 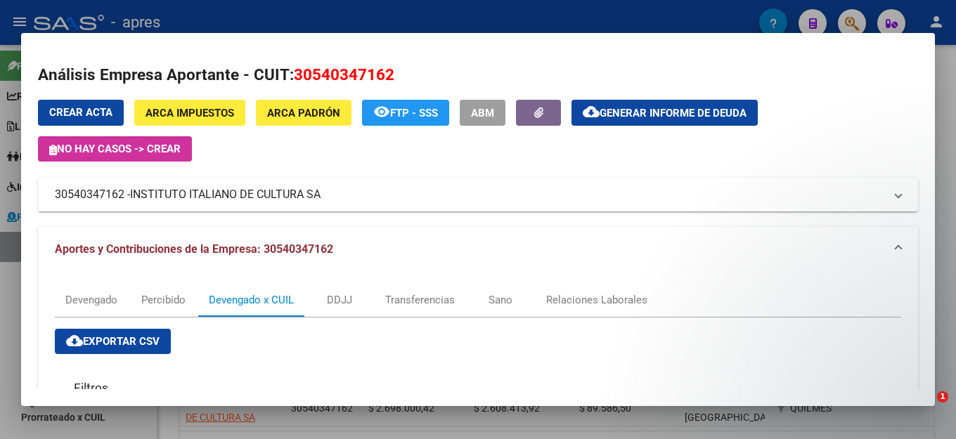 What do you see at coordinates (190, 113) in the screenshot?
I see `span: ARCA Impuestos` at bounding box center [190, 113].